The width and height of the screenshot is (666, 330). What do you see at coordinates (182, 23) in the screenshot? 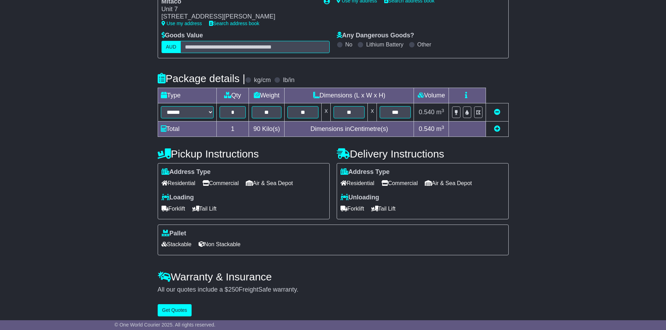
I see `a: Use my address` at bounding box center [182, 23].